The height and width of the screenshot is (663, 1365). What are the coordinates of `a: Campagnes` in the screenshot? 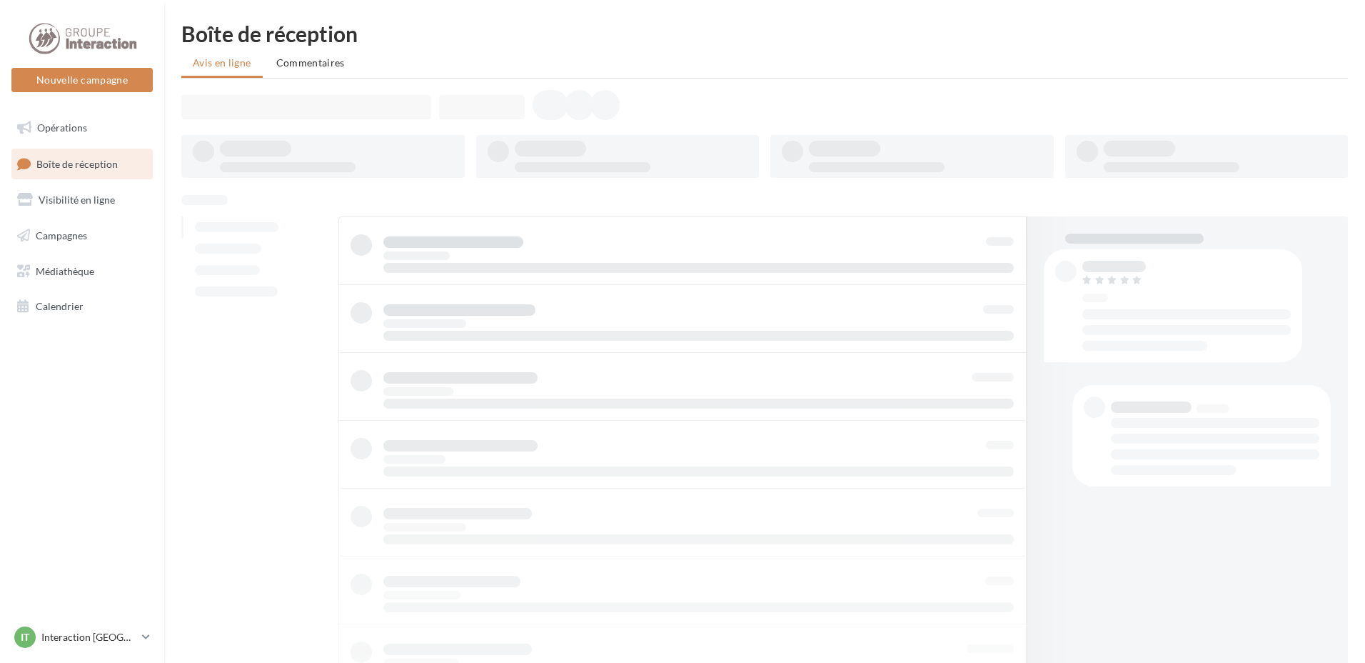 It's located at (82, 236).